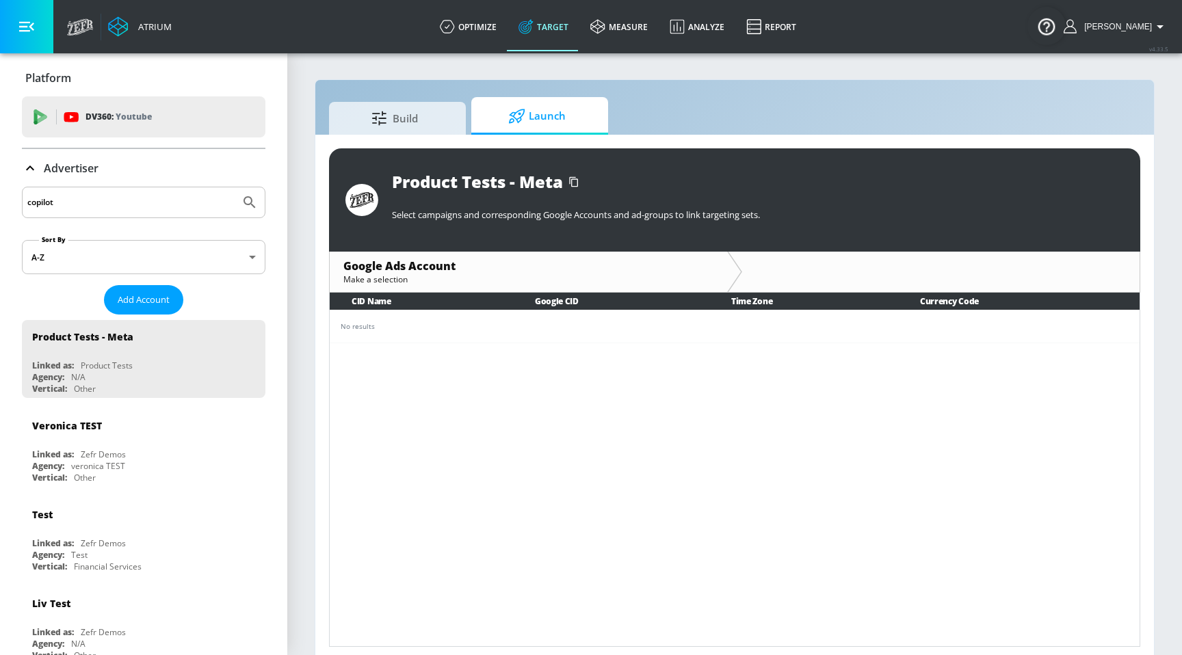  Describe the element at coordinates (697, 27) in the screenshot. I see `a: Analyze` at that location.